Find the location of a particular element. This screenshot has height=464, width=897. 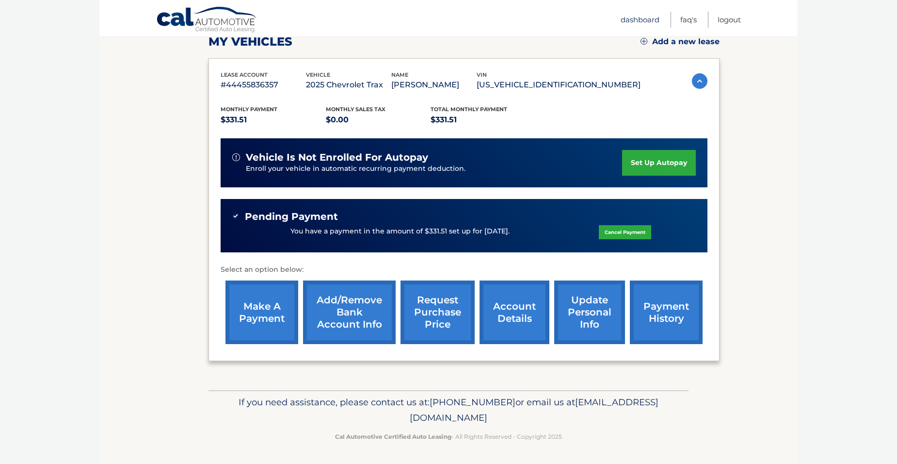

a: Cal Automotive is located at coordinates (207, 20).